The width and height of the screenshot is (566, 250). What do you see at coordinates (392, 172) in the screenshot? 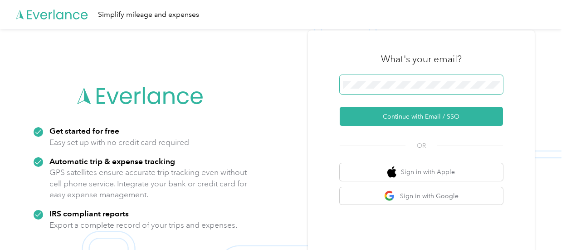
I see `img: apple logo` at bounding box center [392, 172].